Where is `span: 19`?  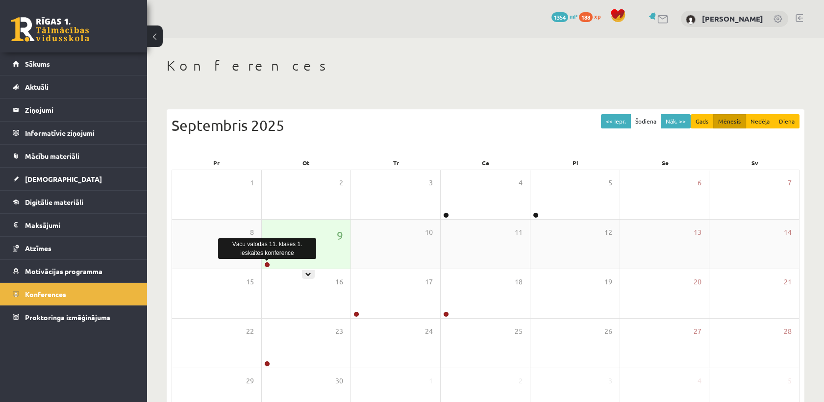 span: 19 is located at coordinates (608, 282).